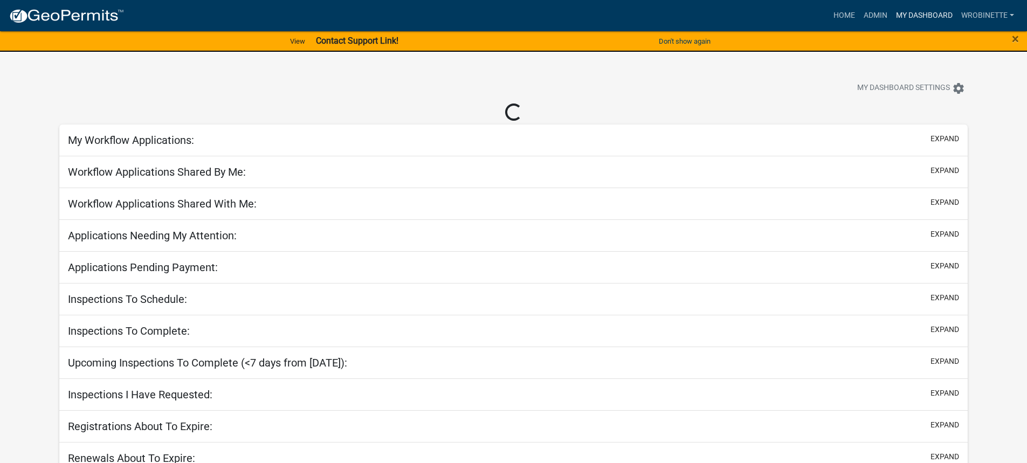  What do you see at coordinates (127, 299) in the screenshot?
I see `h5: Inspections To Schedule:` at bounding box center [127, 299].